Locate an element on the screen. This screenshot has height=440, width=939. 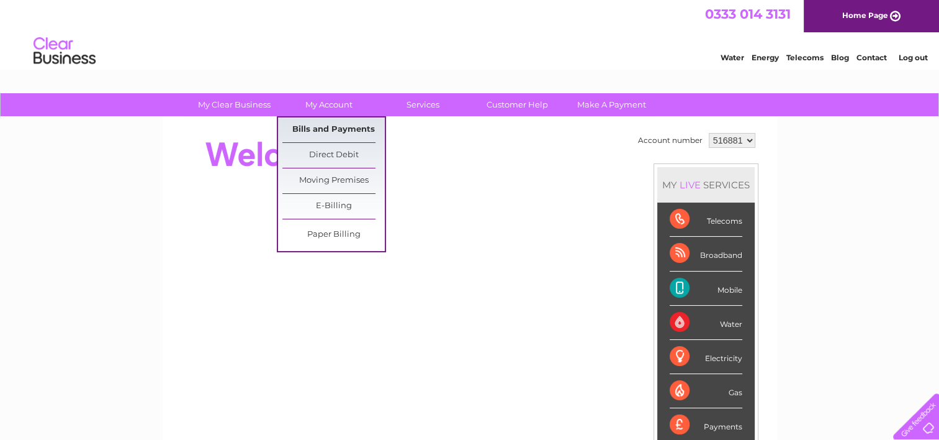
a: Paper Billing is located at coordinates (333, 235).